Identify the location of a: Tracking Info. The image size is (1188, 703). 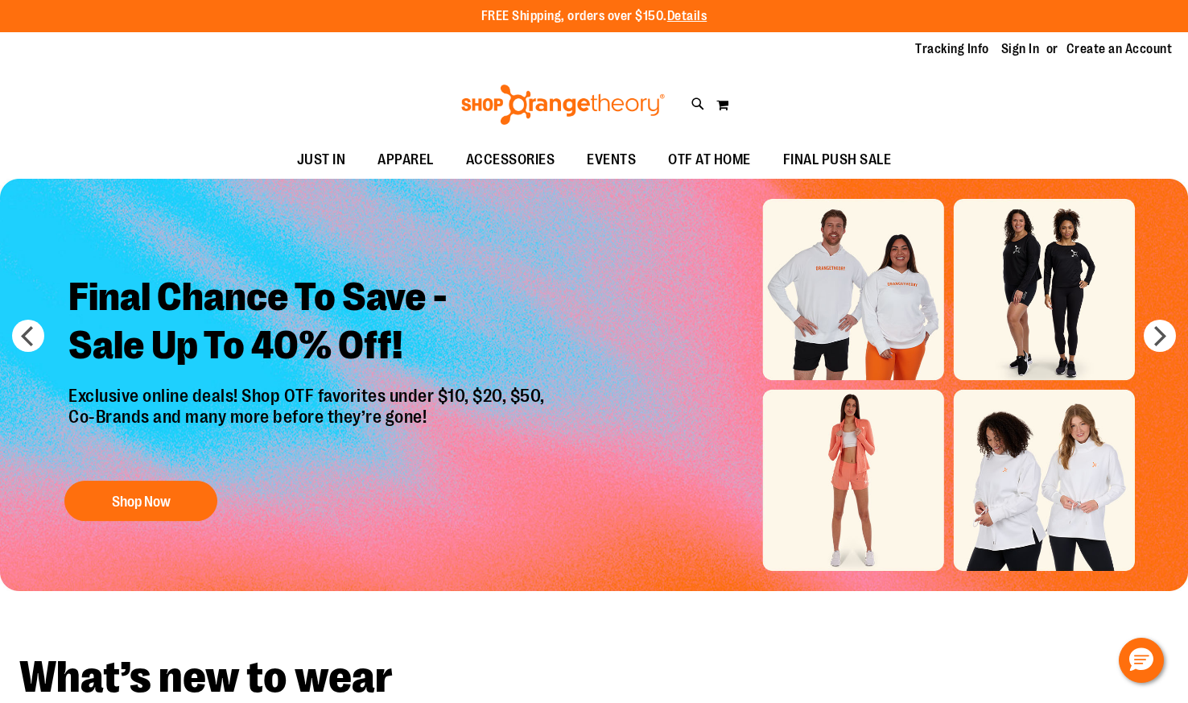
(952, 49).